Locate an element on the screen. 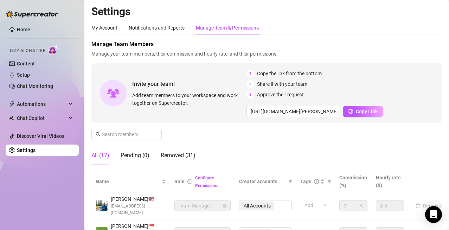 This screenshot has height=230, width=449. span: lock is located at coordinates (225, 206).